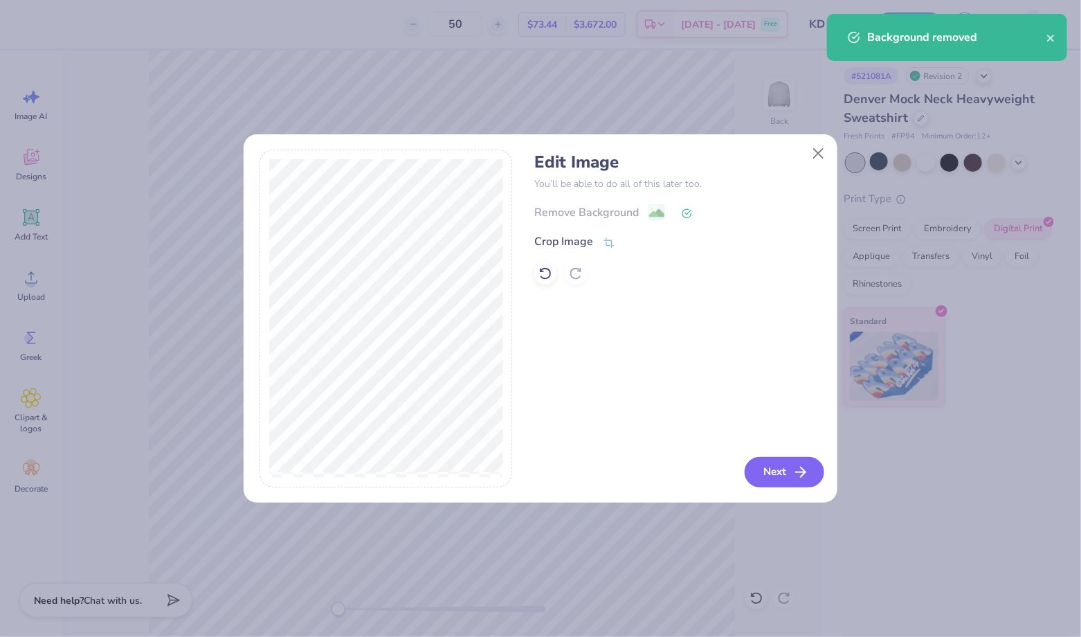 This screenshot has height=637, width=1081. I want to click on div: Background removed, so click(956, 37).